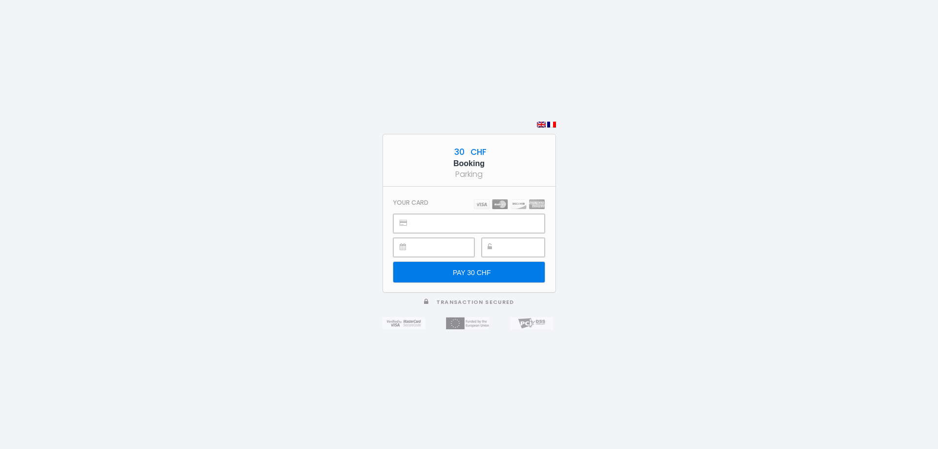 Image resolution: width=938 pixels, height=449 pixels. I want to click on img: en.png, so click(541, 125).